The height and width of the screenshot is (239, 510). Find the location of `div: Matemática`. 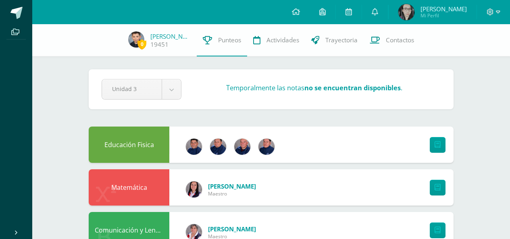

div: Matemática is located at coordinates (129, 187).